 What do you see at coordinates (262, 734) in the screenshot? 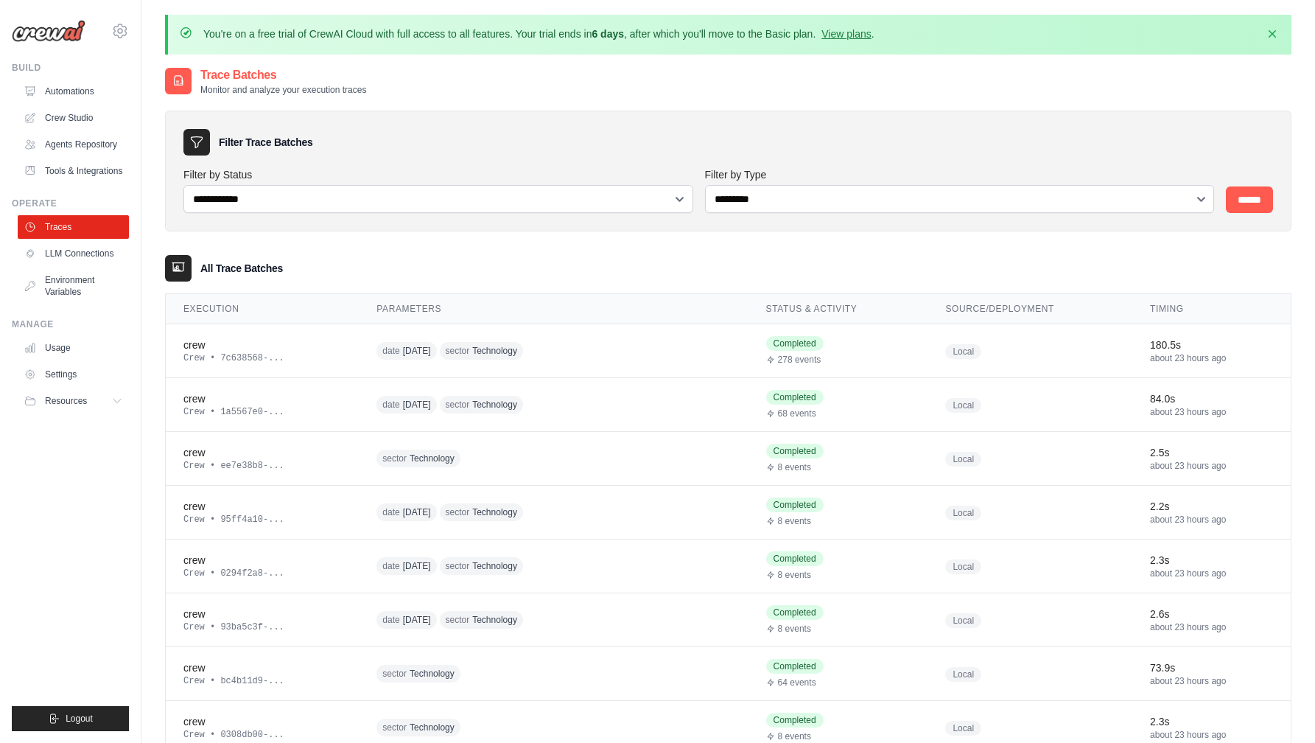
I see `div: Crew • 0308db00-...` at bounding box center [262, 734].